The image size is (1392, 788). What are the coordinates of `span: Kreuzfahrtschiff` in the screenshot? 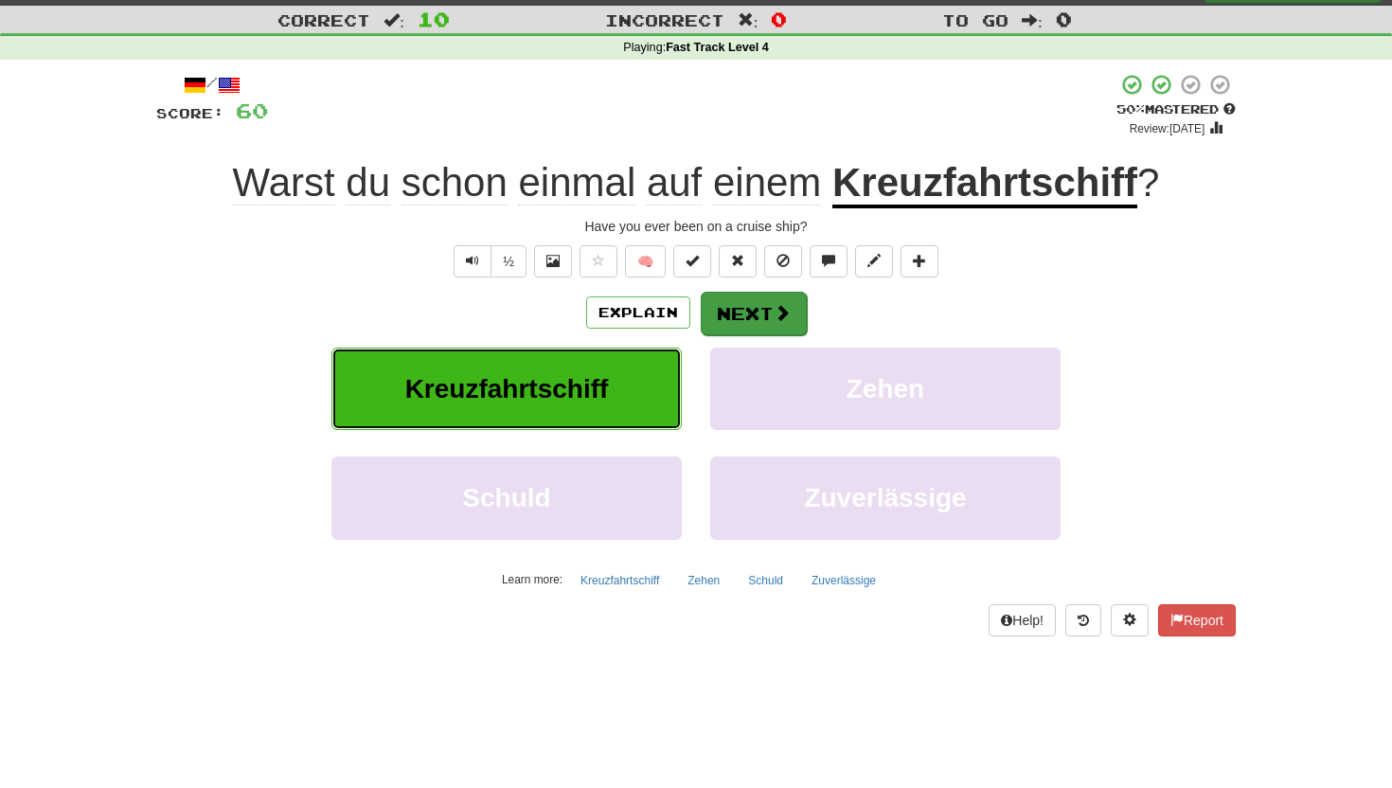 It's located at (507, 388).